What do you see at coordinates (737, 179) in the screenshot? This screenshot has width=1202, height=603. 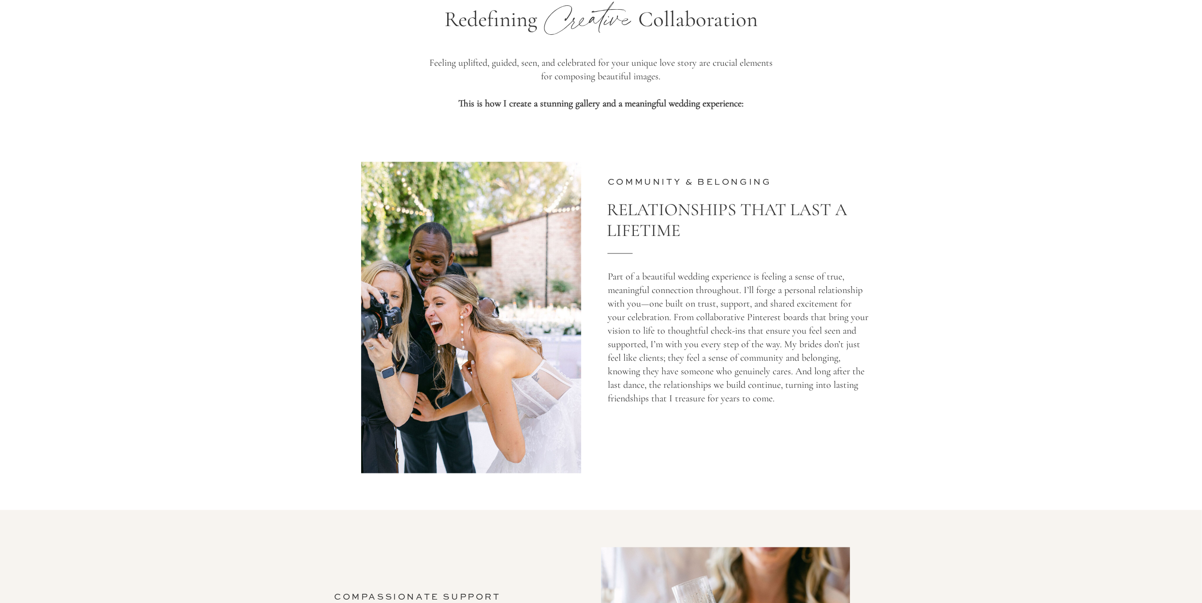 I see `h3: community & belonging` at bounding box center [737, 179].